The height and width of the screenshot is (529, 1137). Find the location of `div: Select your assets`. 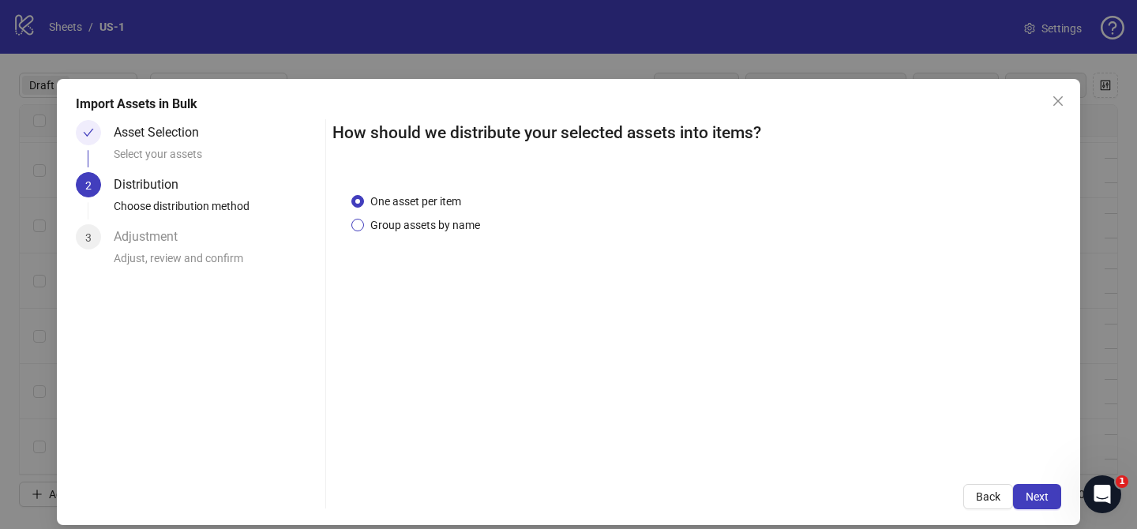

div: Select your assets is located at coordinates (216, 159).